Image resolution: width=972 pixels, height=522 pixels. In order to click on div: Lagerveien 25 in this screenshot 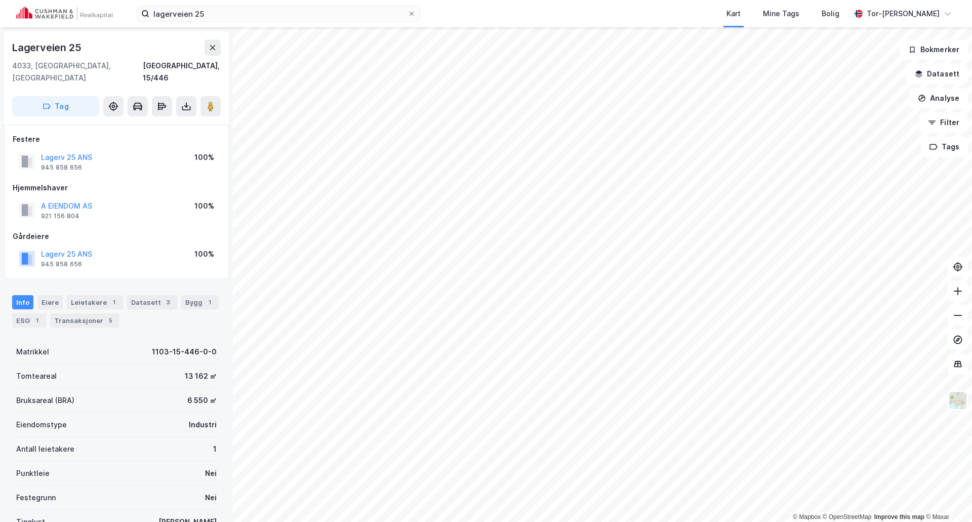, I will do `click(48, 48)`.